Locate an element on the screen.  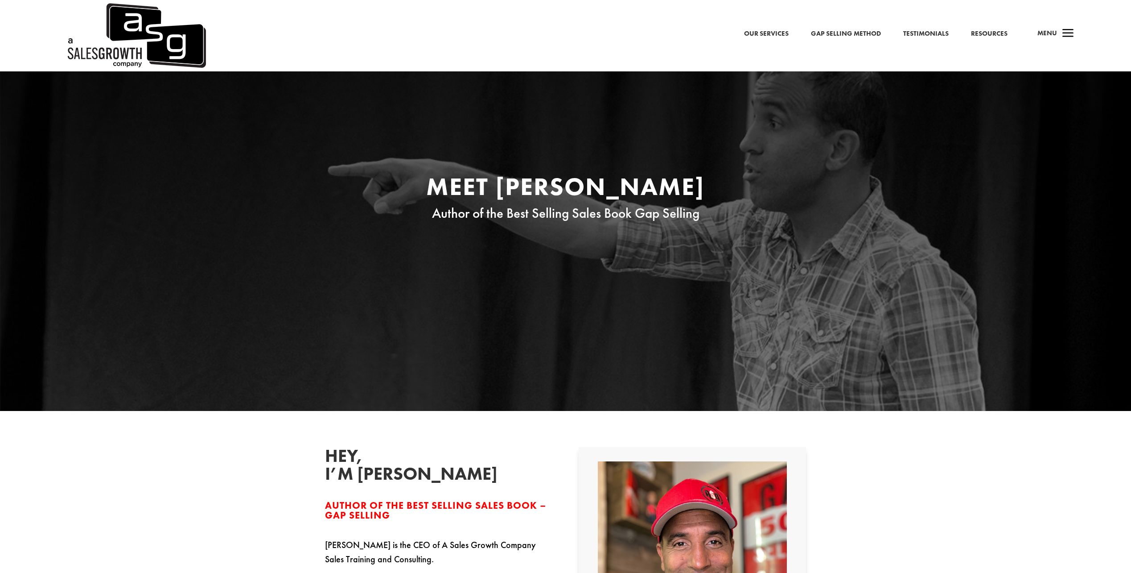
a: Gap Selling Method is located at coordinates (846, 34).